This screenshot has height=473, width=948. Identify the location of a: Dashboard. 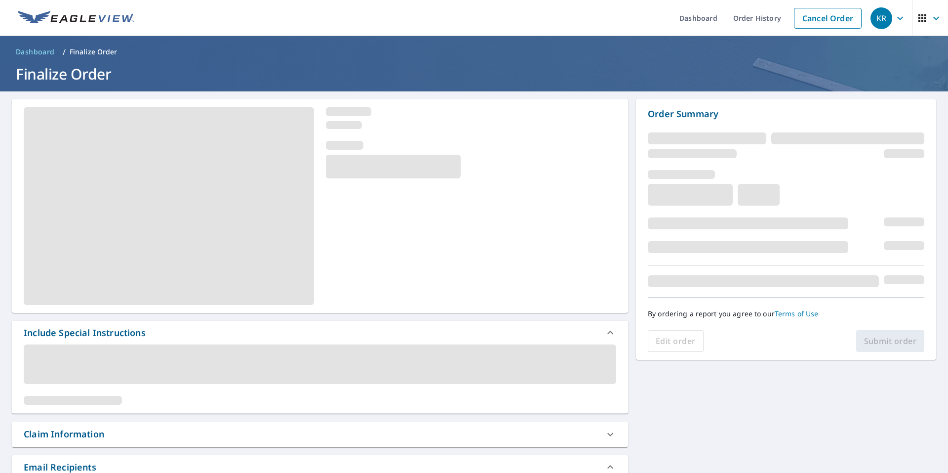
(35, 52).